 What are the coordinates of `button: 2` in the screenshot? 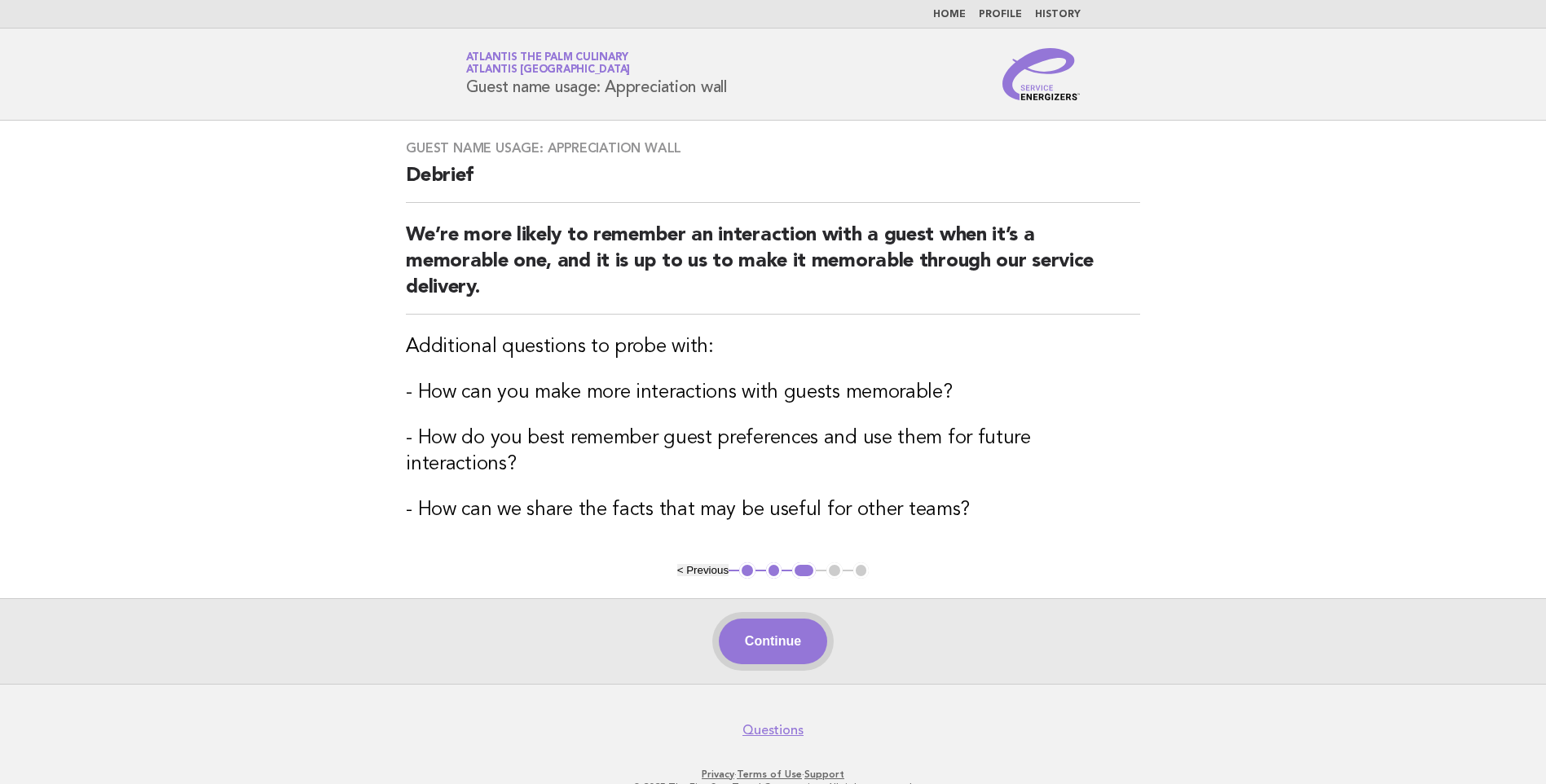 It's located at (774, 570).